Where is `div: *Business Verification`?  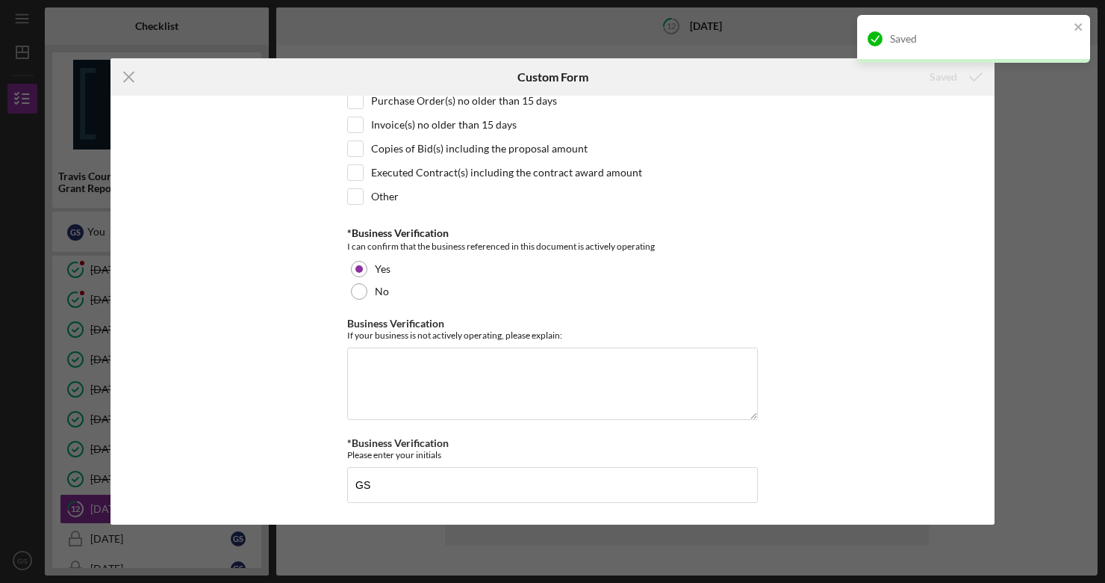 div: *Business Verification is located at coordinates (553, 233).